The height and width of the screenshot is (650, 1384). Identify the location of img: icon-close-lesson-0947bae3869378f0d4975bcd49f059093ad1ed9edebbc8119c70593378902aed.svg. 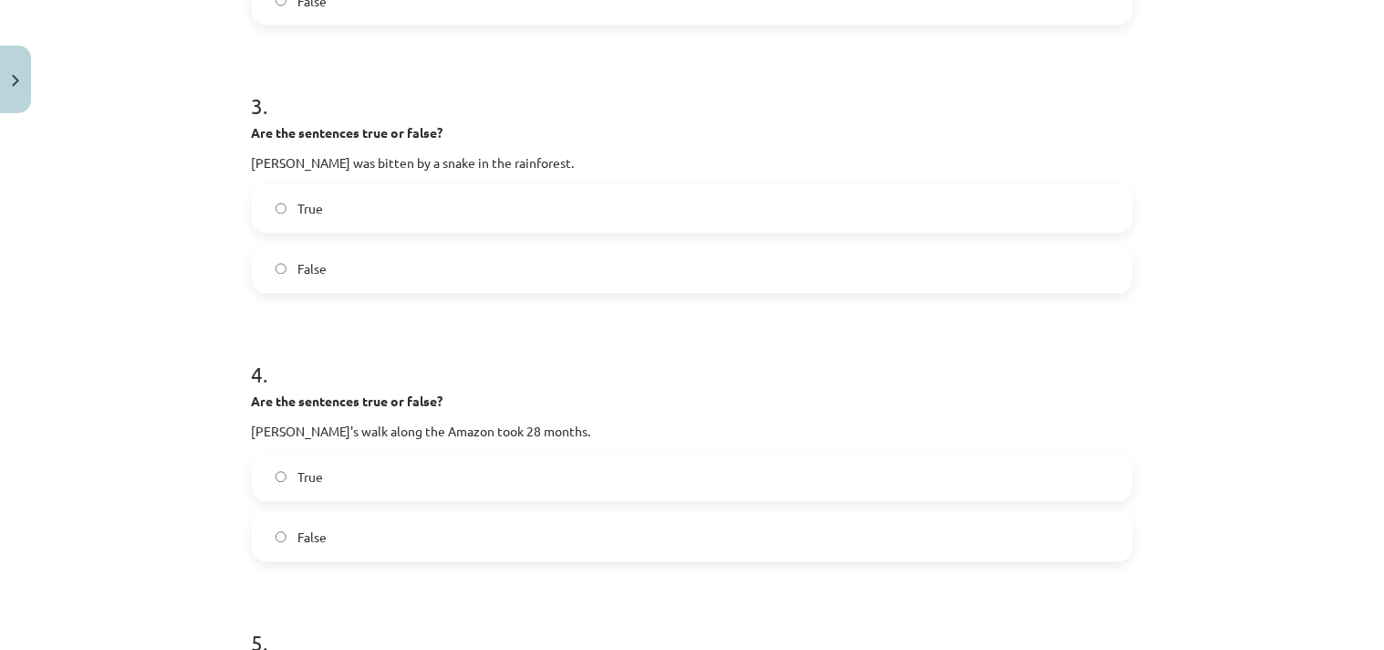
(16, 80).